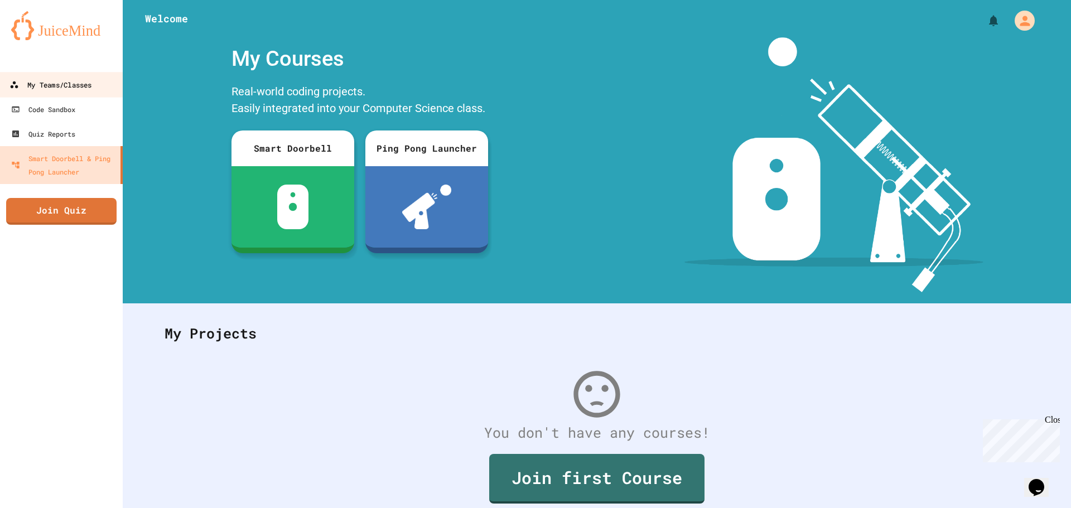 Image resolution: width=1071 pixels, height=508 pixels. I want to click on div: My Teams/Classes, so click(50, 85).